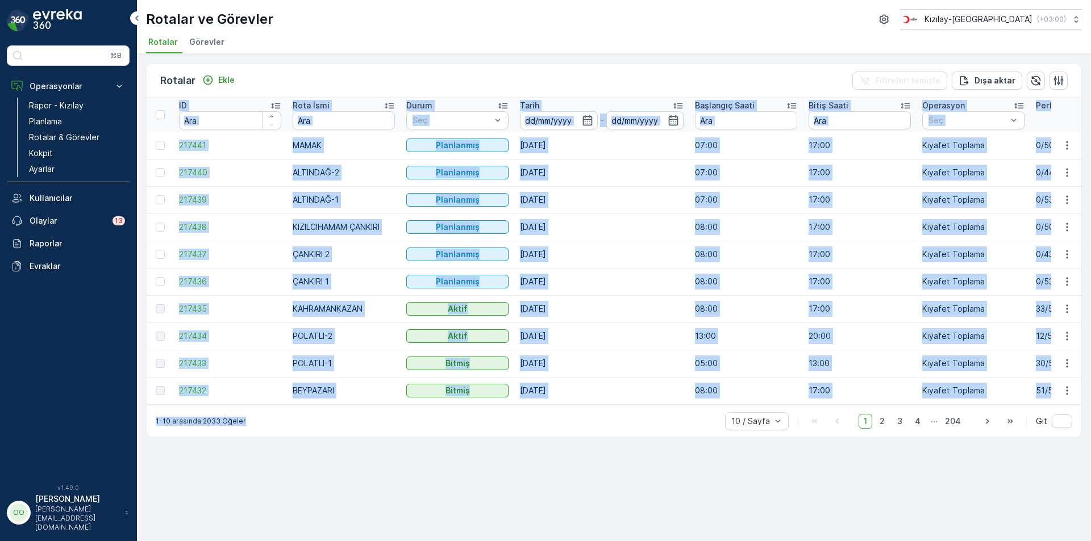 The height and width of the screenshot is (541, 1091). I want to click on p: Dışa aktar, so click(995, 81).